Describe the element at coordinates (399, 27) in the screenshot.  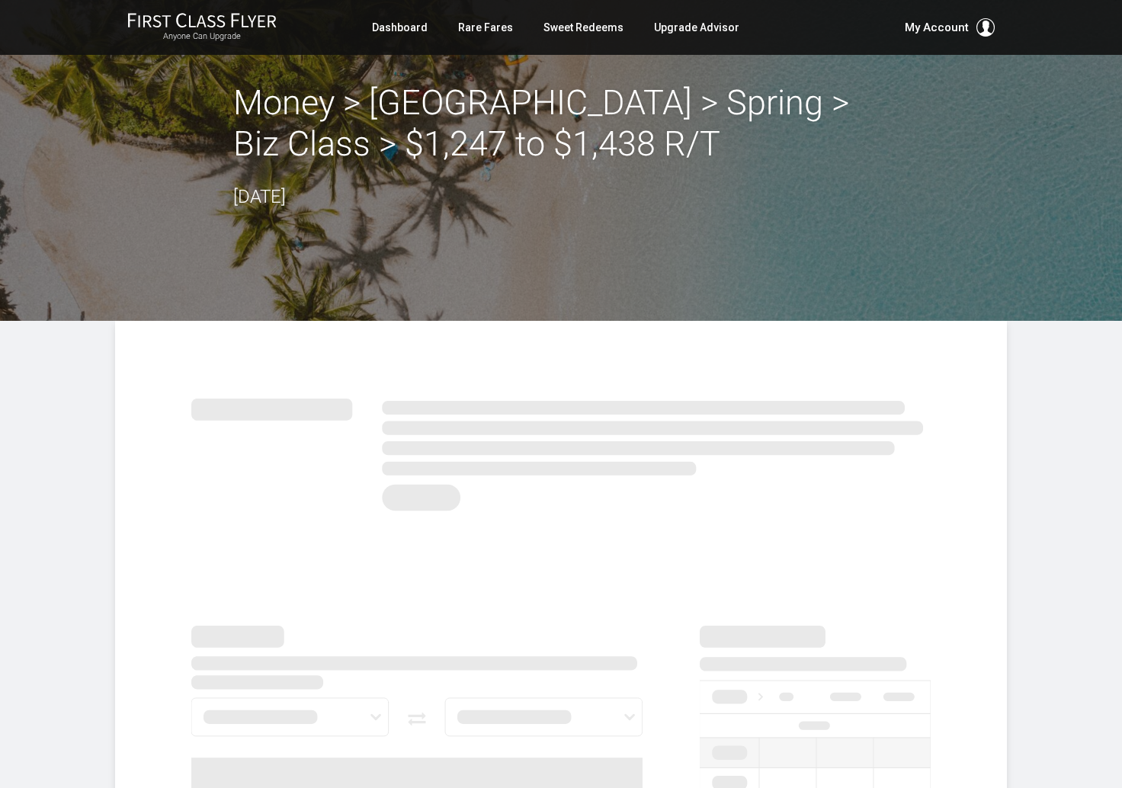
I see `a: Dashboard` at that location.